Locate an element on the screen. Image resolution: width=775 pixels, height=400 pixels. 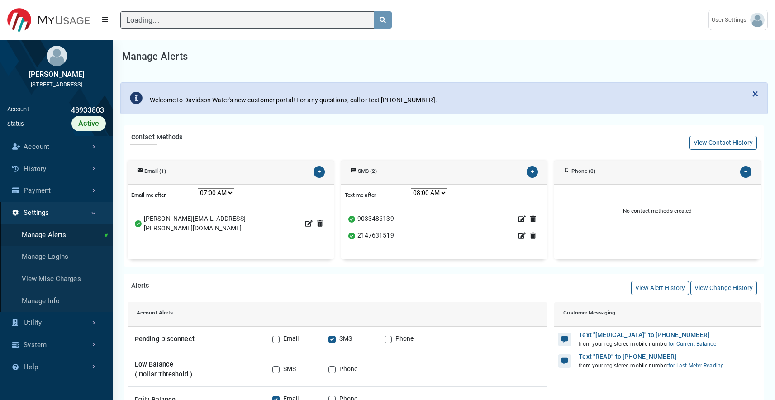
button: Add SMS Number is located at coordinates (532, 172).